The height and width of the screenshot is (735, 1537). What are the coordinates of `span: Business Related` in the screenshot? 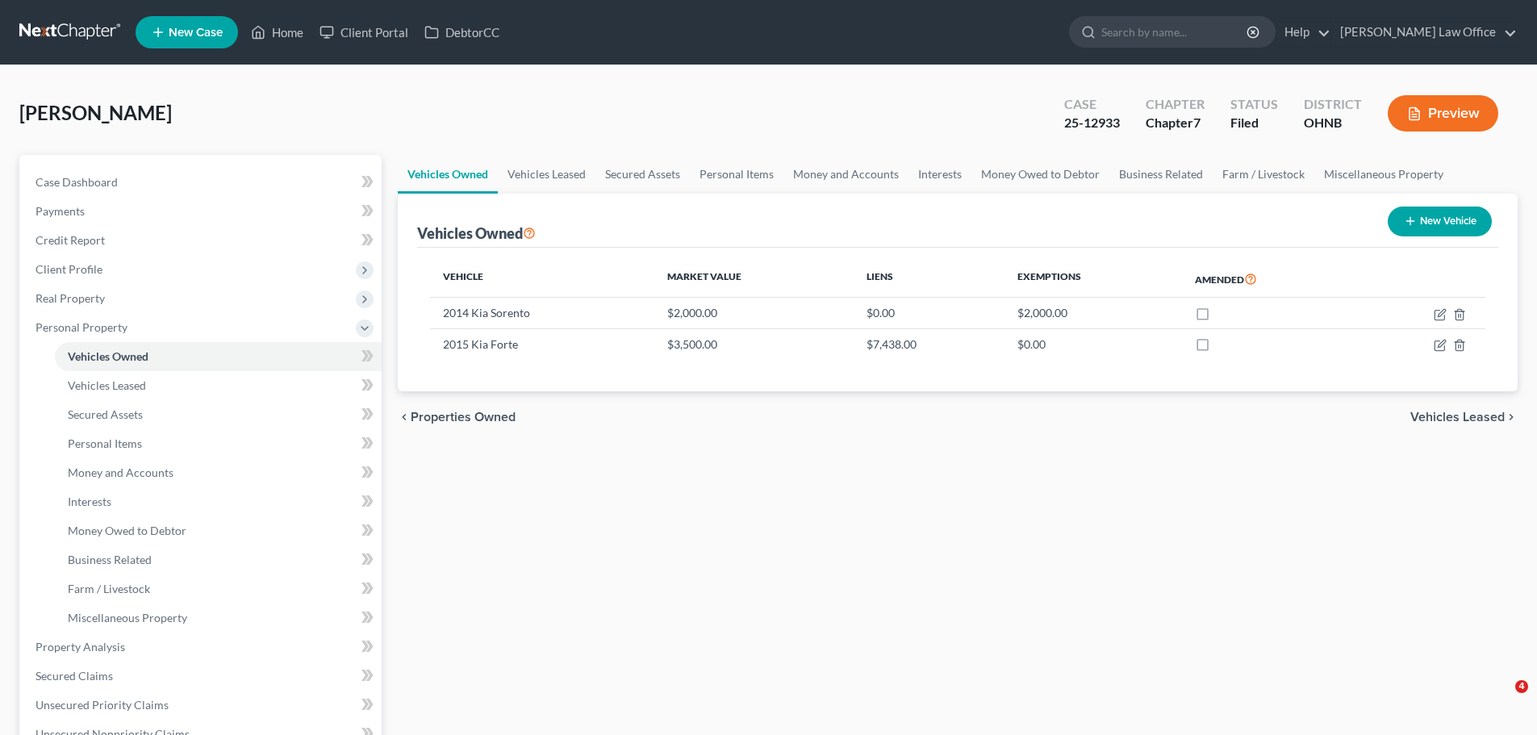 It's located at (110, 559).